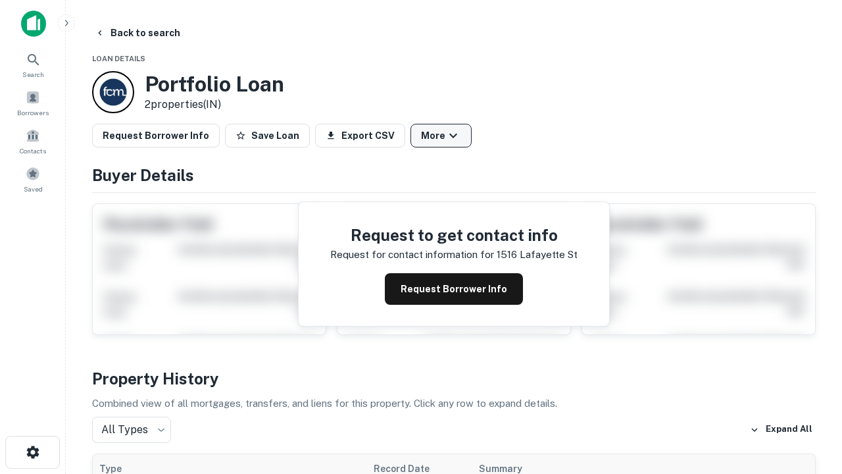 The image size is (842, 474). Describe the element at coordinates (33, 64) in the screenshot. I see `a: Search` at that location.